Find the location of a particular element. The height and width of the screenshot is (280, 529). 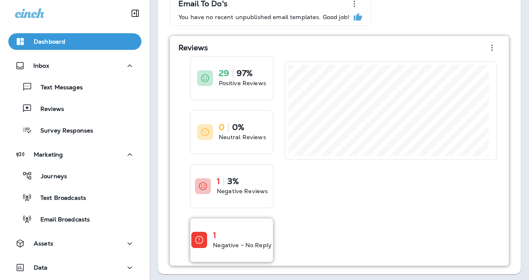

p: Marketing is located at coordinates (48, 155).